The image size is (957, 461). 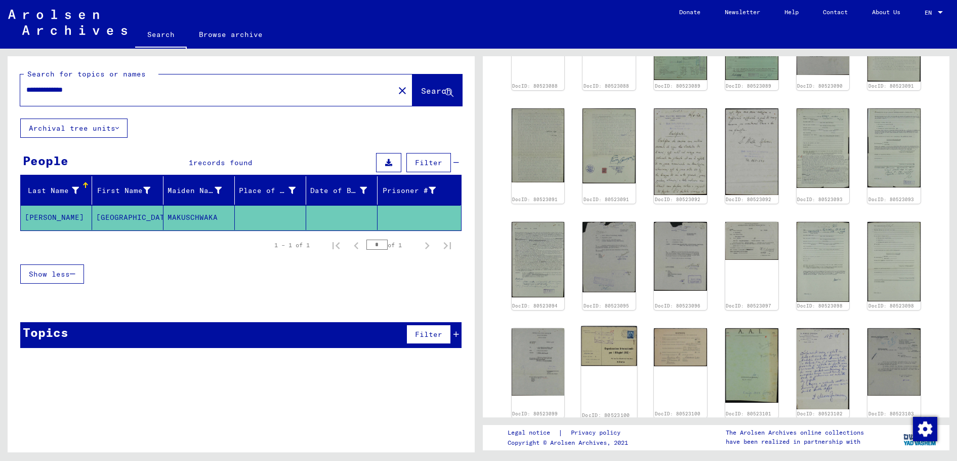 What do you see at coordinates (570, 442) in the screenshot?
I see `p: Copyright © Arolsen Archives, 2021` at bounding box center [570, 442].